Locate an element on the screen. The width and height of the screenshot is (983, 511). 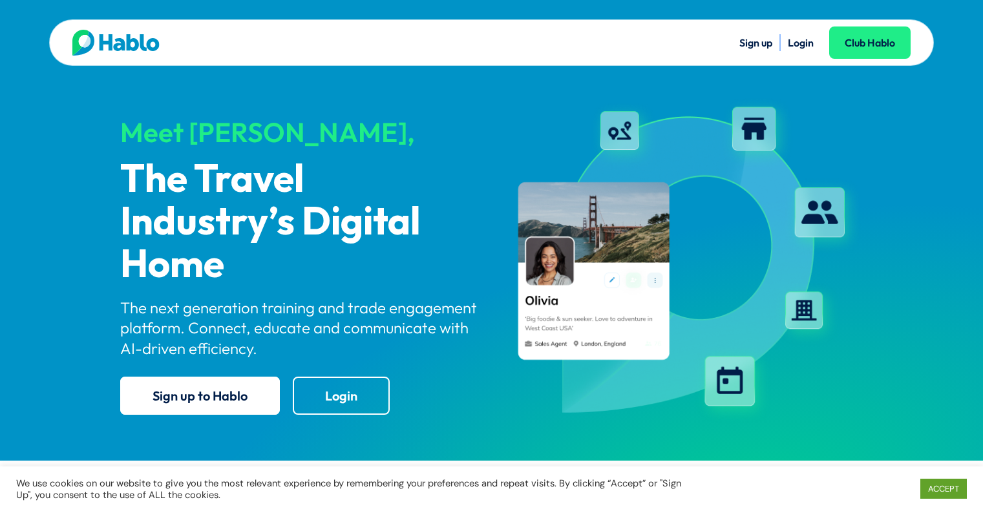
a: Sign up to Hablo is located at coordinates (200, 395).